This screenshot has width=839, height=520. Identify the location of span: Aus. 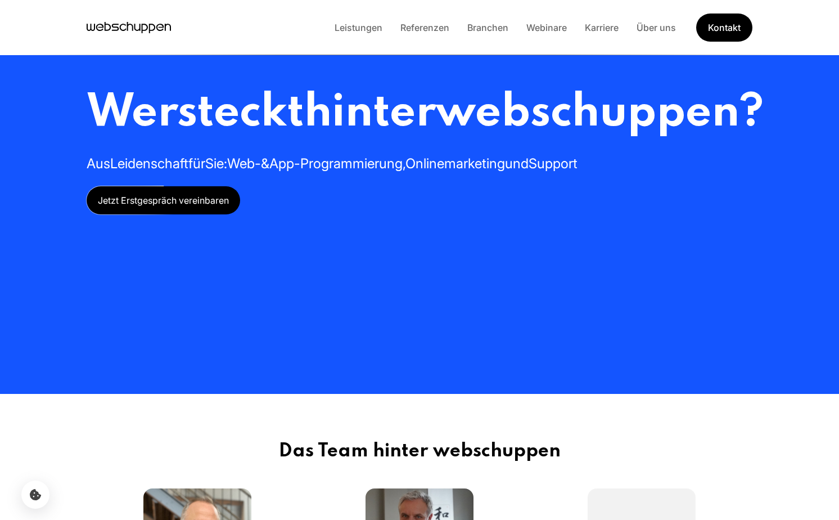
(98, 163).